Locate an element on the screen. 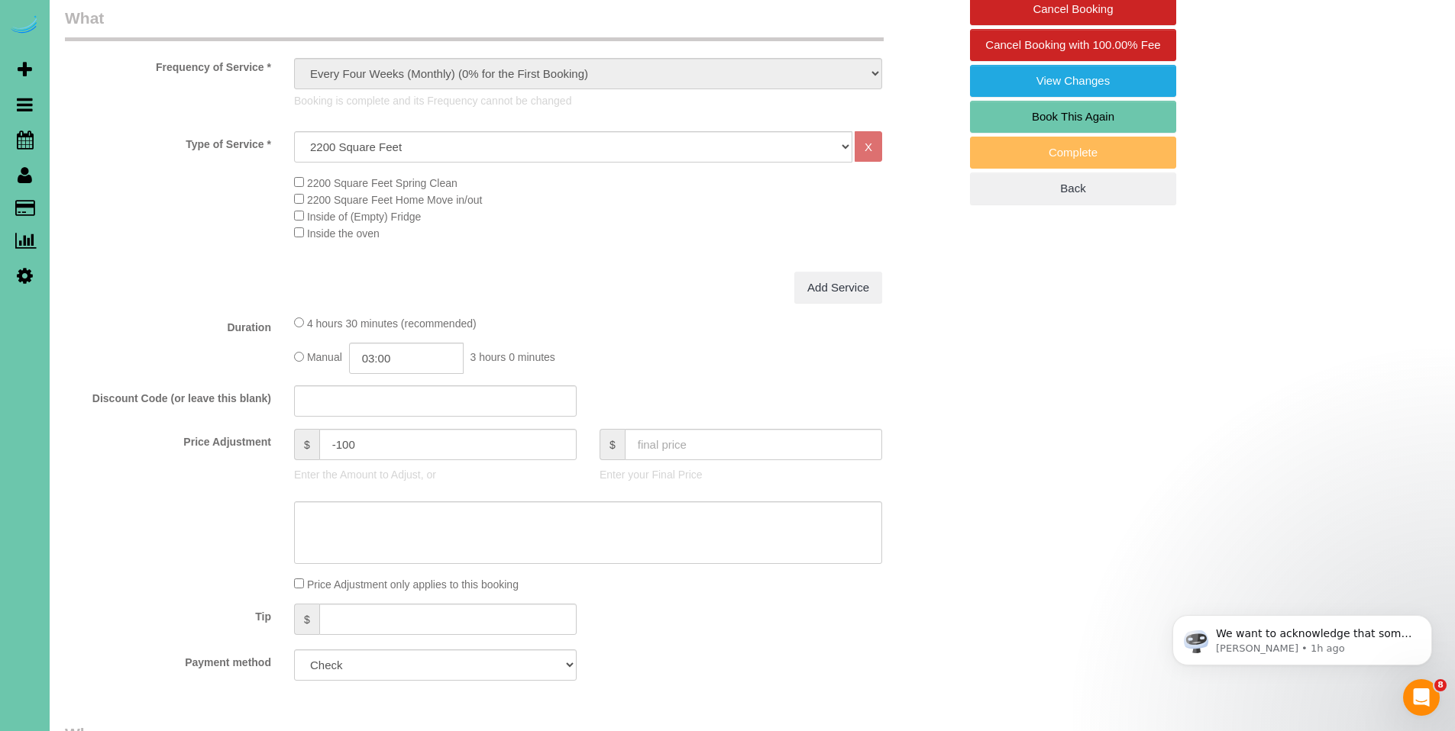 This screenshot has width=1455, height=731. label: Type of Service * is located at coordinates (168, 141).